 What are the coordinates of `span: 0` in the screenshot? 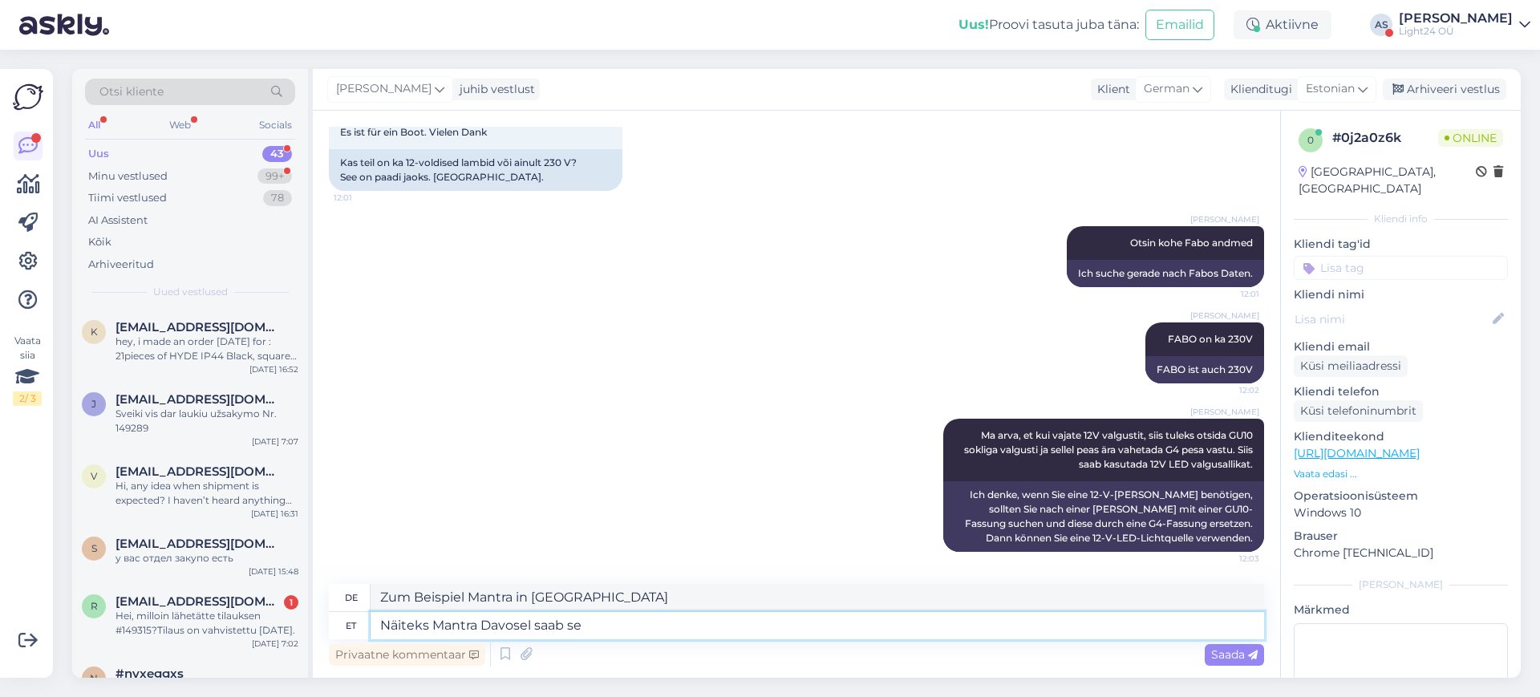 It's located at (1310, 140).